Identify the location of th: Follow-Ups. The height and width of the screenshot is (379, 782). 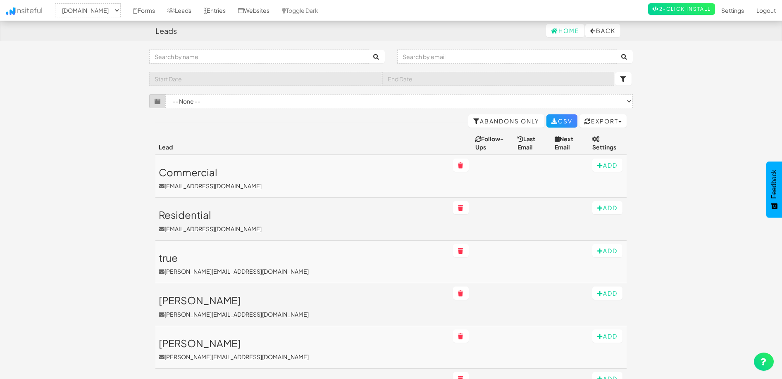
(493, 143).